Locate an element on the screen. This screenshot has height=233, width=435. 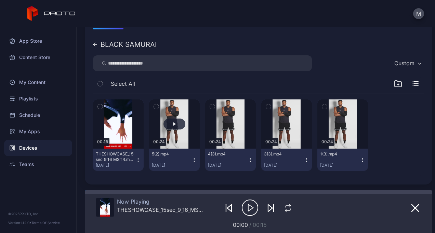
a: Devices is located at coordinates (38, 148).